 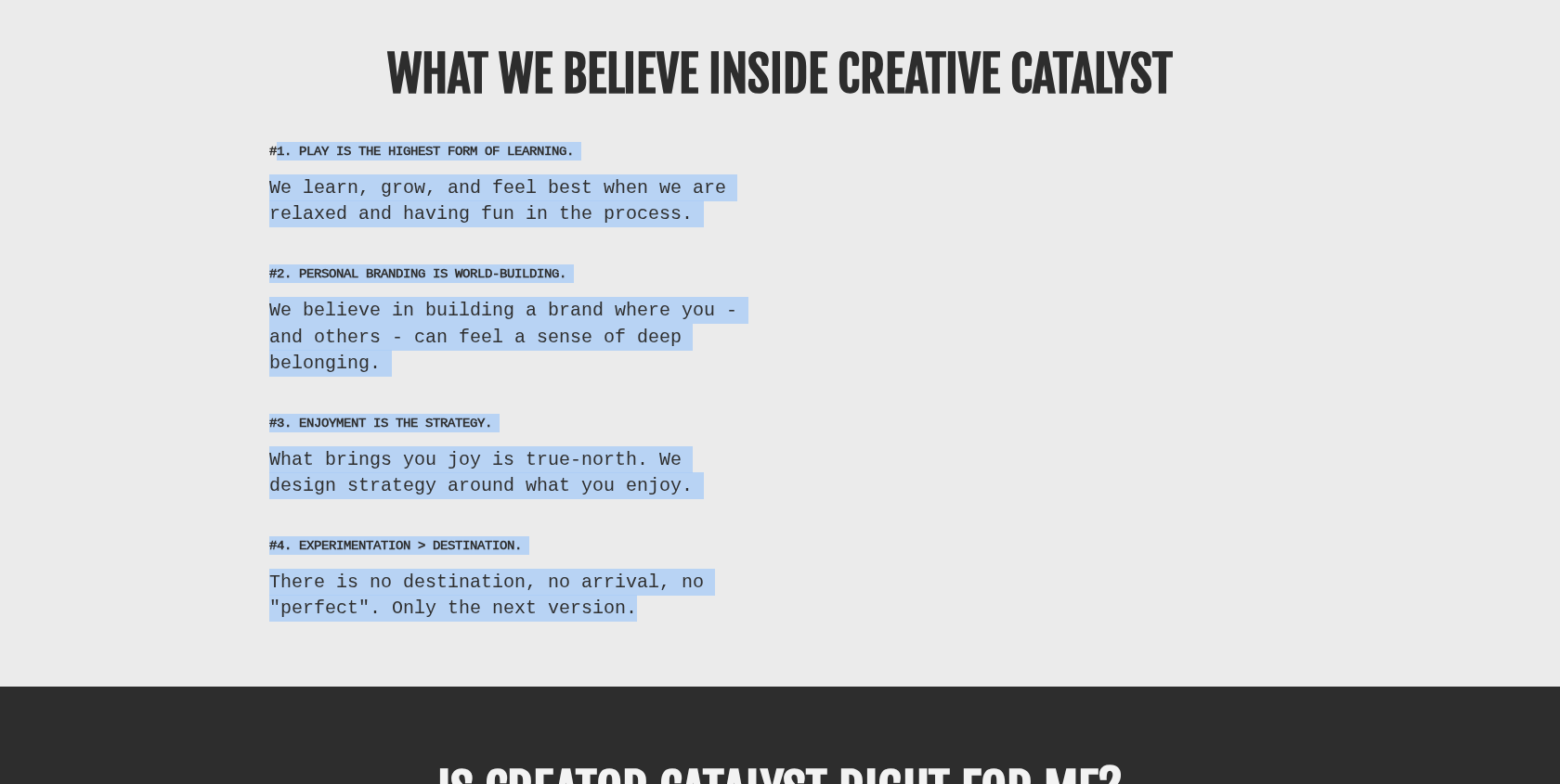 I want to click on div: There is no destination, no arrival, no "perfect". Only the next version., so click(x=513, y=595).